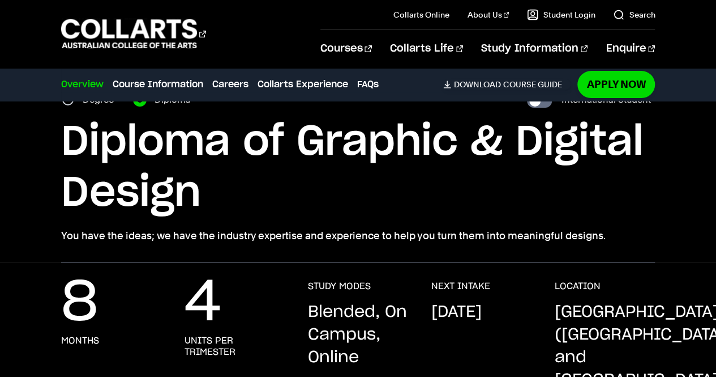  I want to click on a: Search, so click(634, 15).